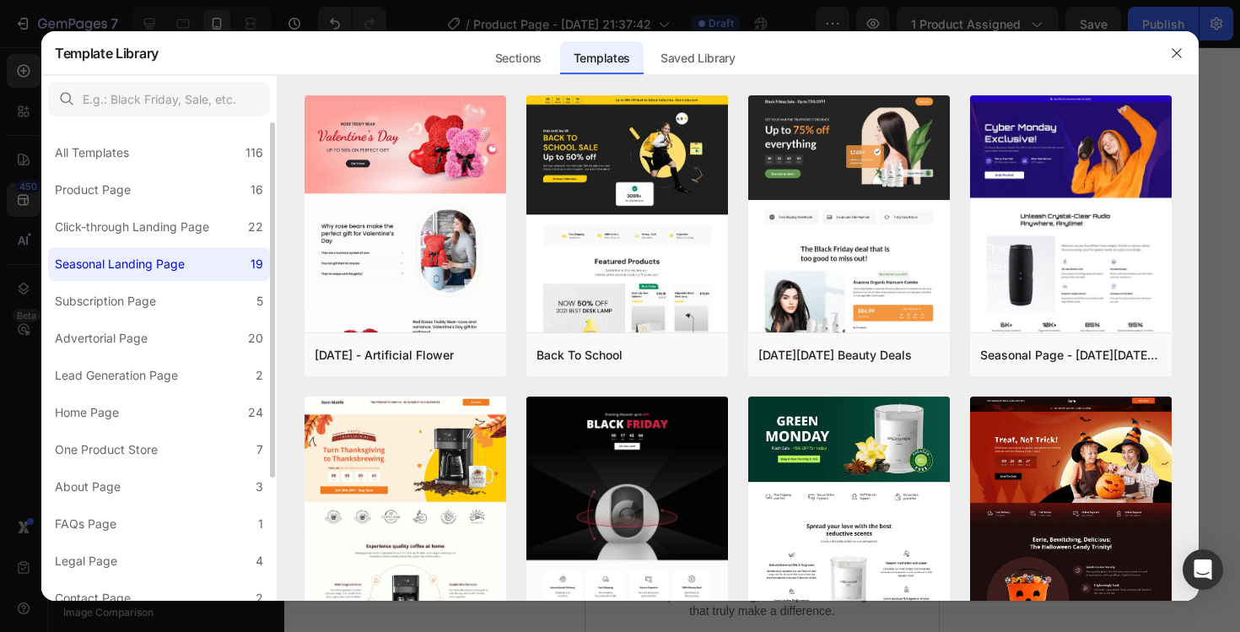  What do you see at coordinates (125, 23) in the screenshot?
I see `div: 10` at bounding box center [125, 23].